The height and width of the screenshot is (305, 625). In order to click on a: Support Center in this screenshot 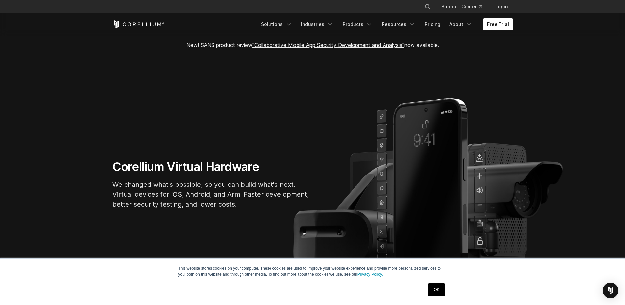, I will do `click(462, 7)`.